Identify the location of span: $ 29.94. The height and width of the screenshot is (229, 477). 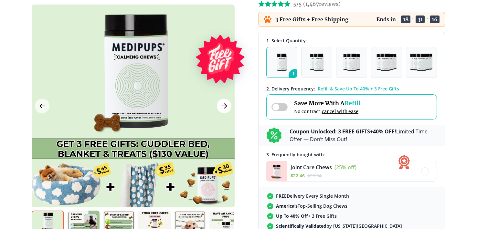
(314, 175).